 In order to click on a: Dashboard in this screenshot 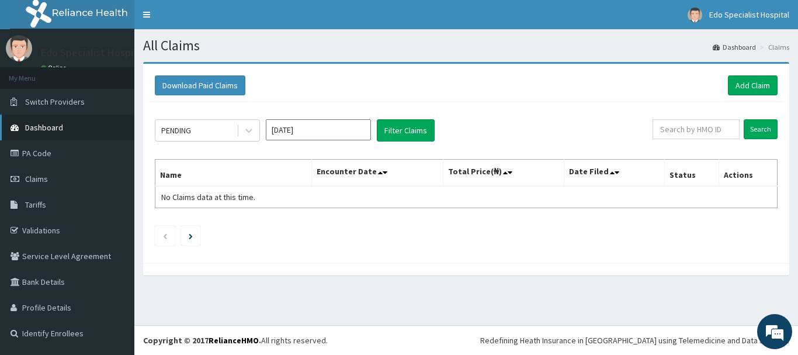, I will do `click(734, 47)`.